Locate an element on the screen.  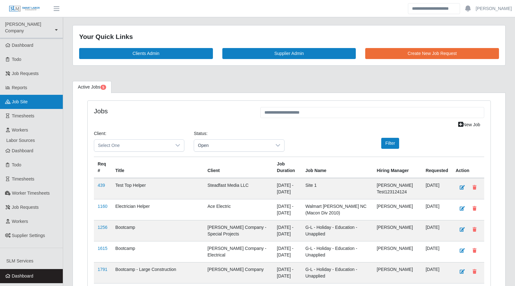
span: Select One is located at coordinates (133, 145).